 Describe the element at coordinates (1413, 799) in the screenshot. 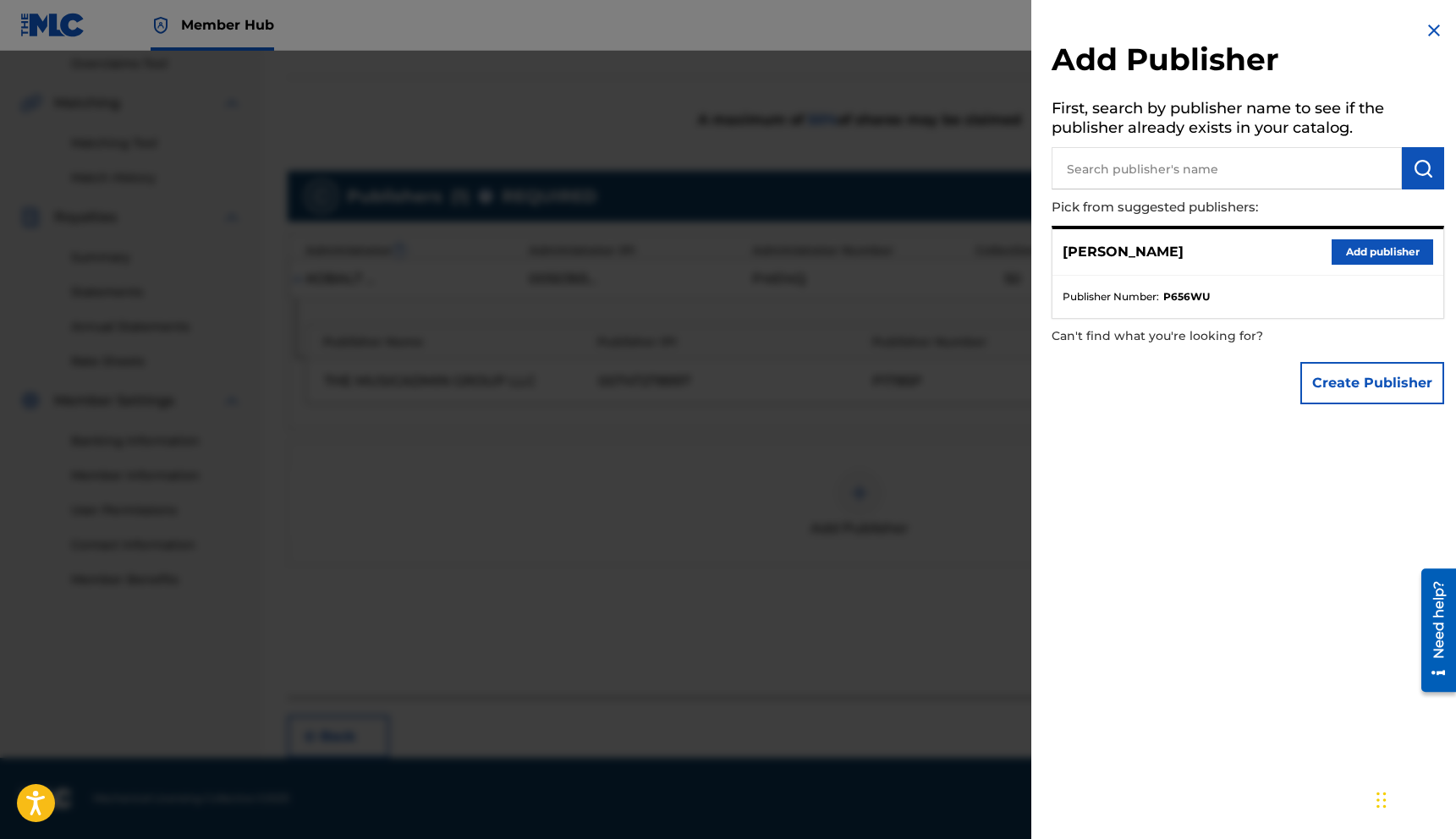

I see `div: Chat Widget` at that location.